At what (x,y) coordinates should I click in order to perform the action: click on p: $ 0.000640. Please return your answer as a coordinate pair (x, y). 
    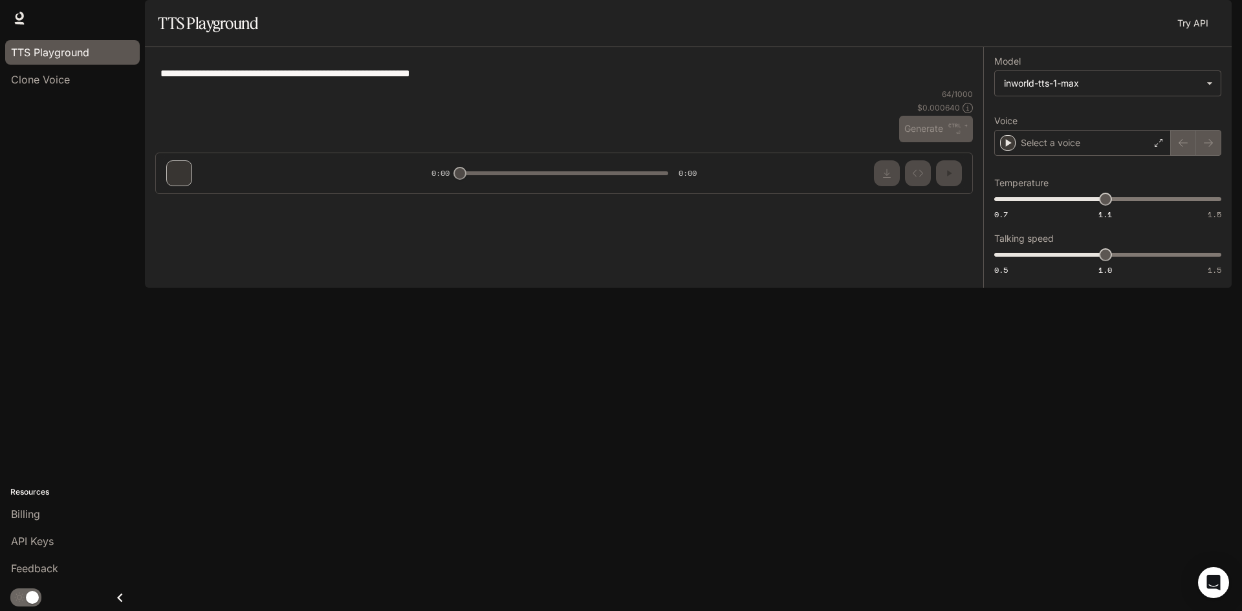
    Looking at the image, I should click on (939, 107).